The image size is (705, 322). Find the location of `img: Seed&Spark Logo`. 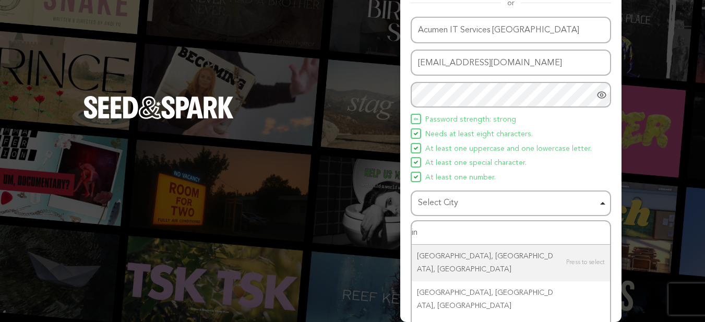

img: Seed&Spark Logo is located at coordinates (159, 107).